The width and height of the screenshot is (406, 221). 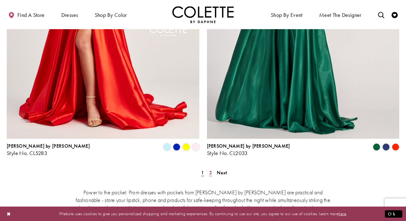 I want to click on i: Light Blue, so click(x=167, y=147).